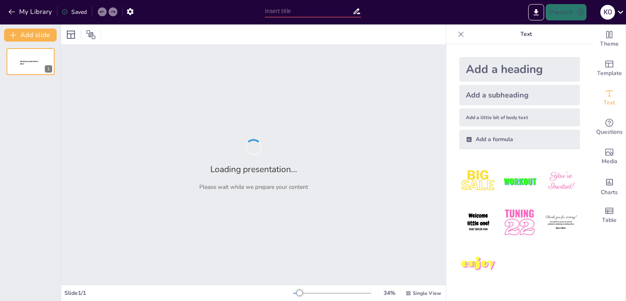  Describe the element at coordinates (520, 139) in the screenshot. I see `div: Add a formula` at that location.